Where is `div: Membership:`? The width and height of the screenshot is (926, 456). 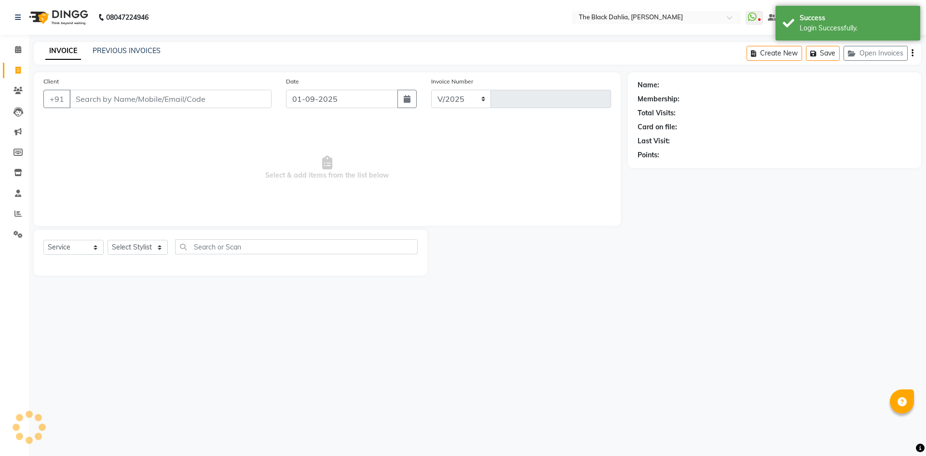
div: Membership: is located at coordinates (658, 99).